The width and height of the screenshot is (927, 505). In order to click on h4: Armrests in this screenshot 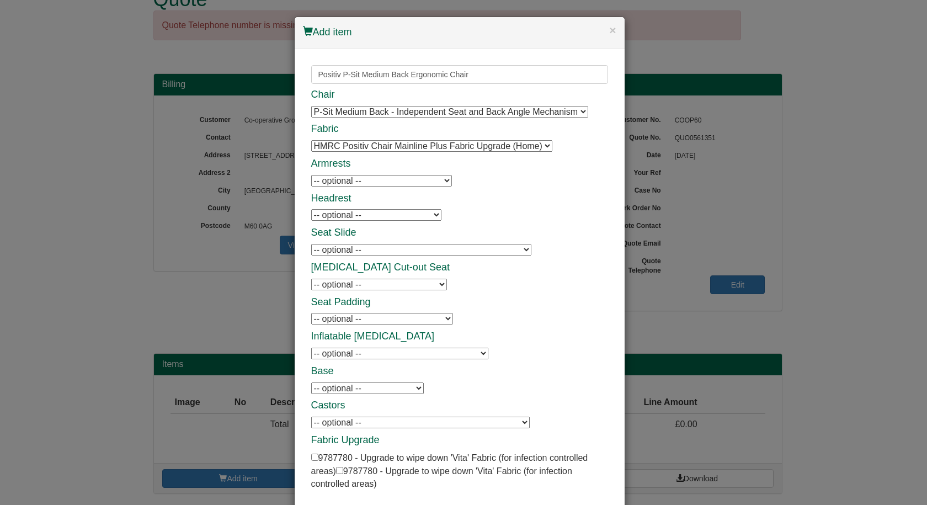, I will do `click(460, 164)`.